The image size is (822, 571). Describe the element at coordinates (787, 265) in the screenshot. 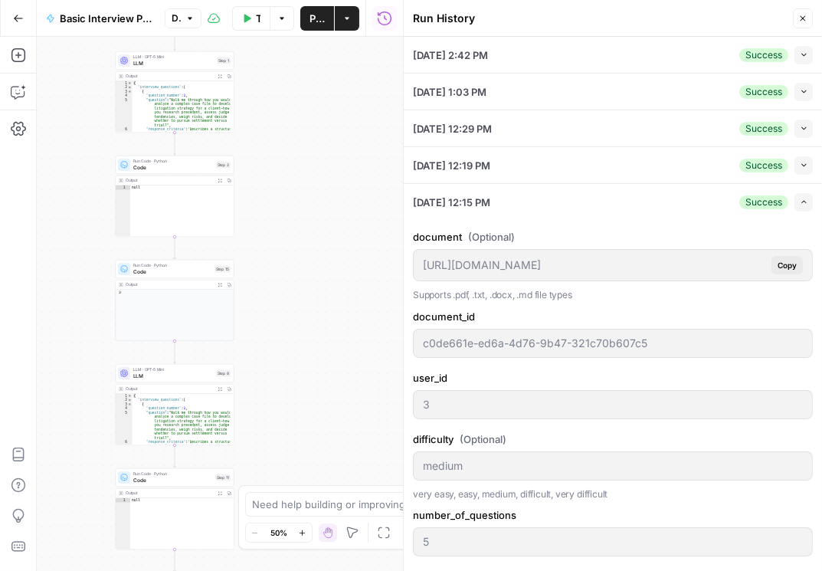

I see `span: Copy` at that location.